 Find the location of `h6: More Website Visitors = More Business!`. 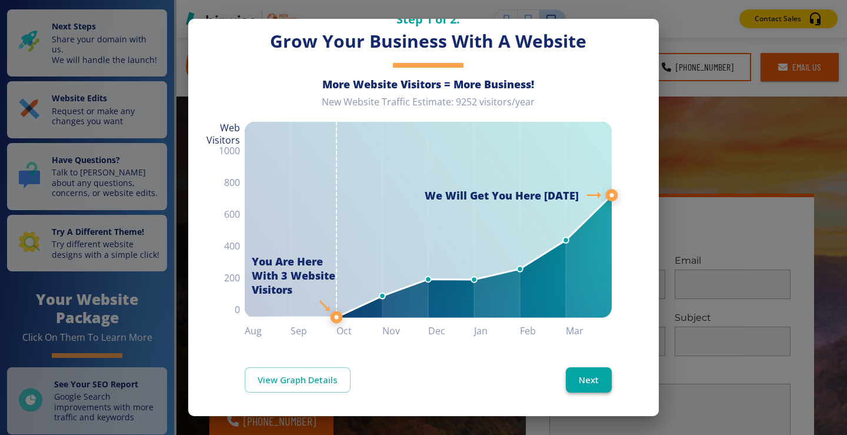

h6: More Website Visitors = More Business! is located at coordinates (428, 84).